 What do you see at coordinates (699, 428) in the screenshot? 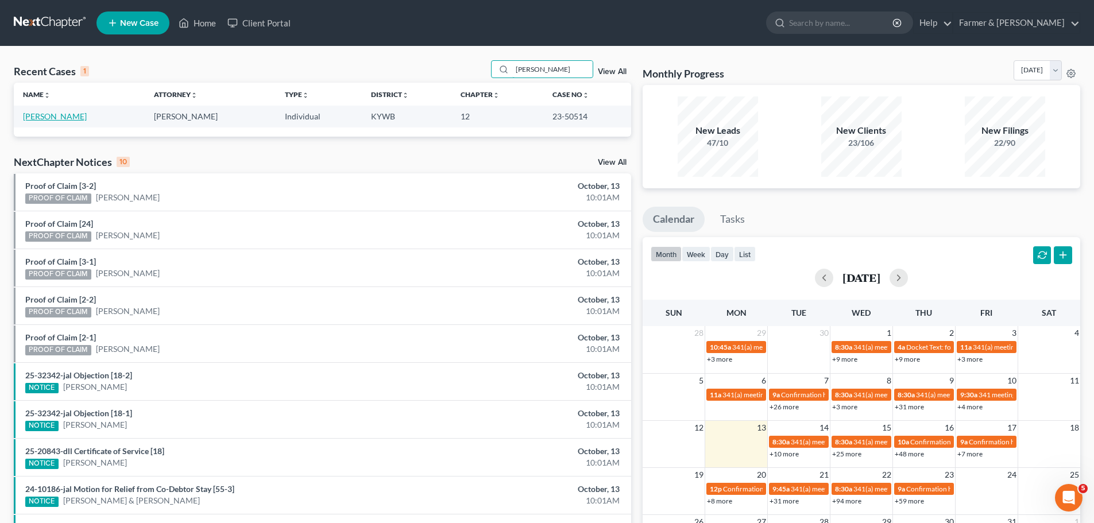
I see `span: 12` at bounding box center [699, 428].